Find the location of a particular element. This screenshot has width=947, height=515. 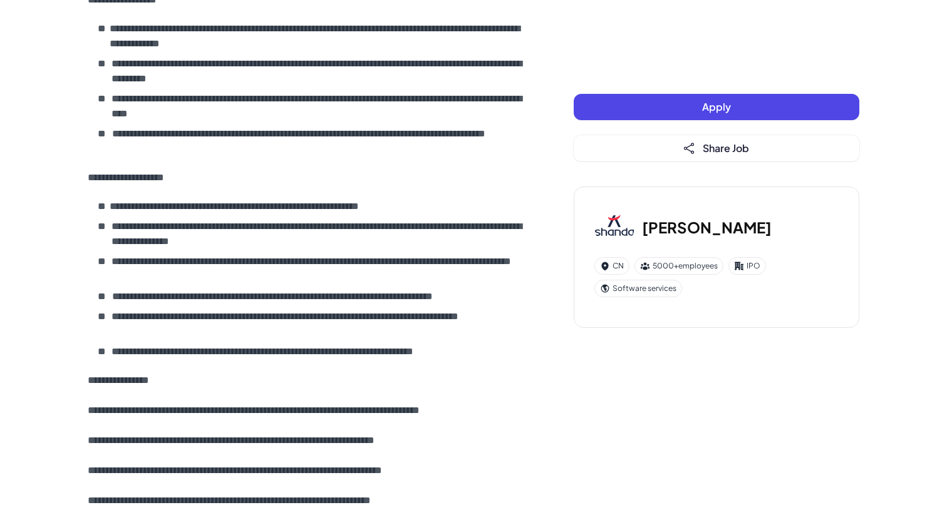

span: Share Job is located at coordinates (726, 148).